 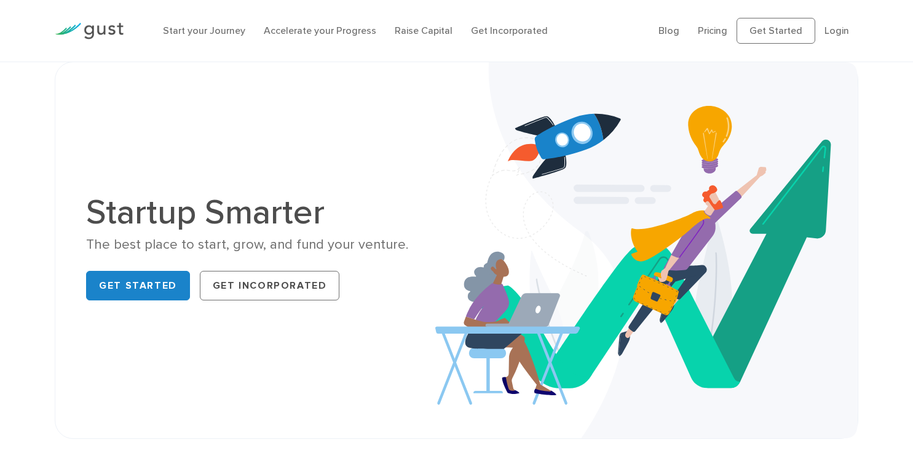 I want to click on div: The best place to start, grow, and fund your venture., so click(x=266, y=244).